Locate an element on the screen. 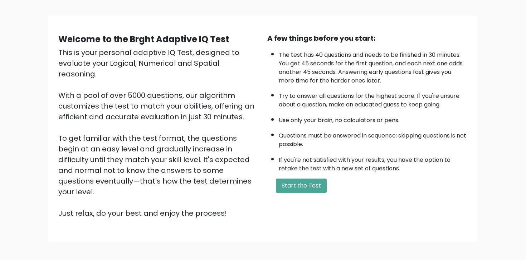  li: If you're not satisfied with your results, you have the option to retake the test with a new set ... is located at coordinates (373, 163).